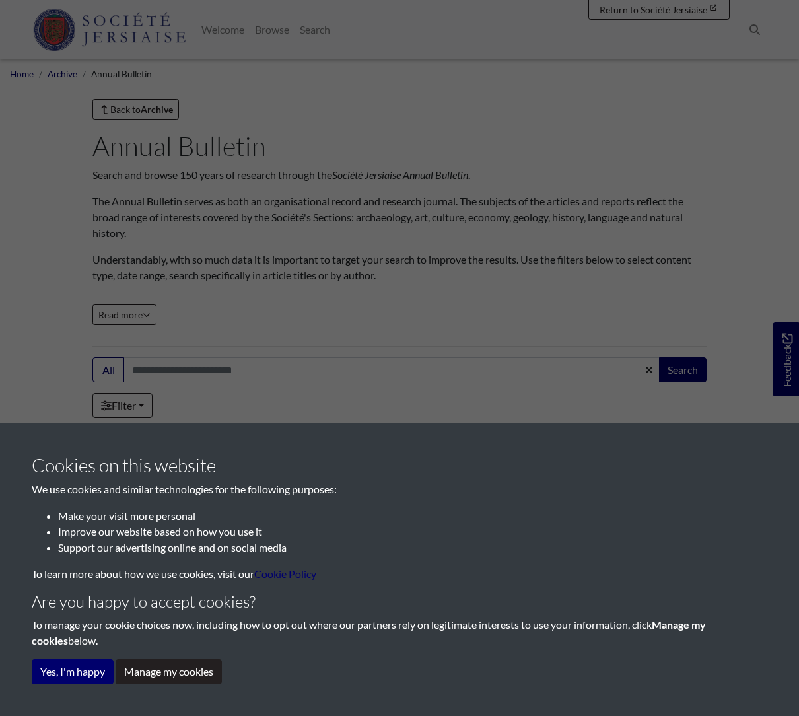  I want to click on button: Yes, I'm happy, so click(73, 672).